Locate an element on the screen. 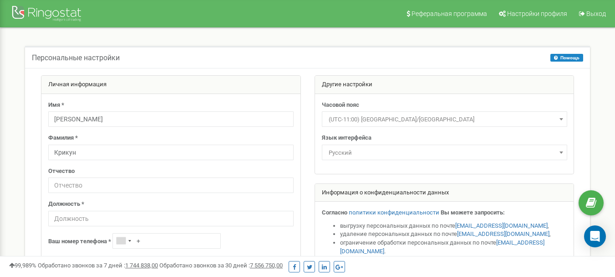 This screenshot has width=615, height=277. div: Telephone country code is located at coordinates (123, 241).